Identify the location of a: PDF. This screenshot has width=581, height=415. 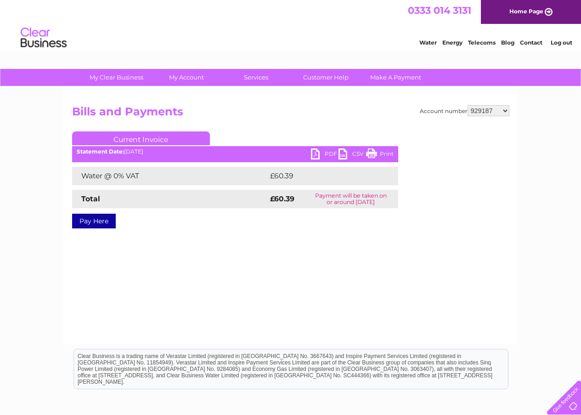
(325, 155).